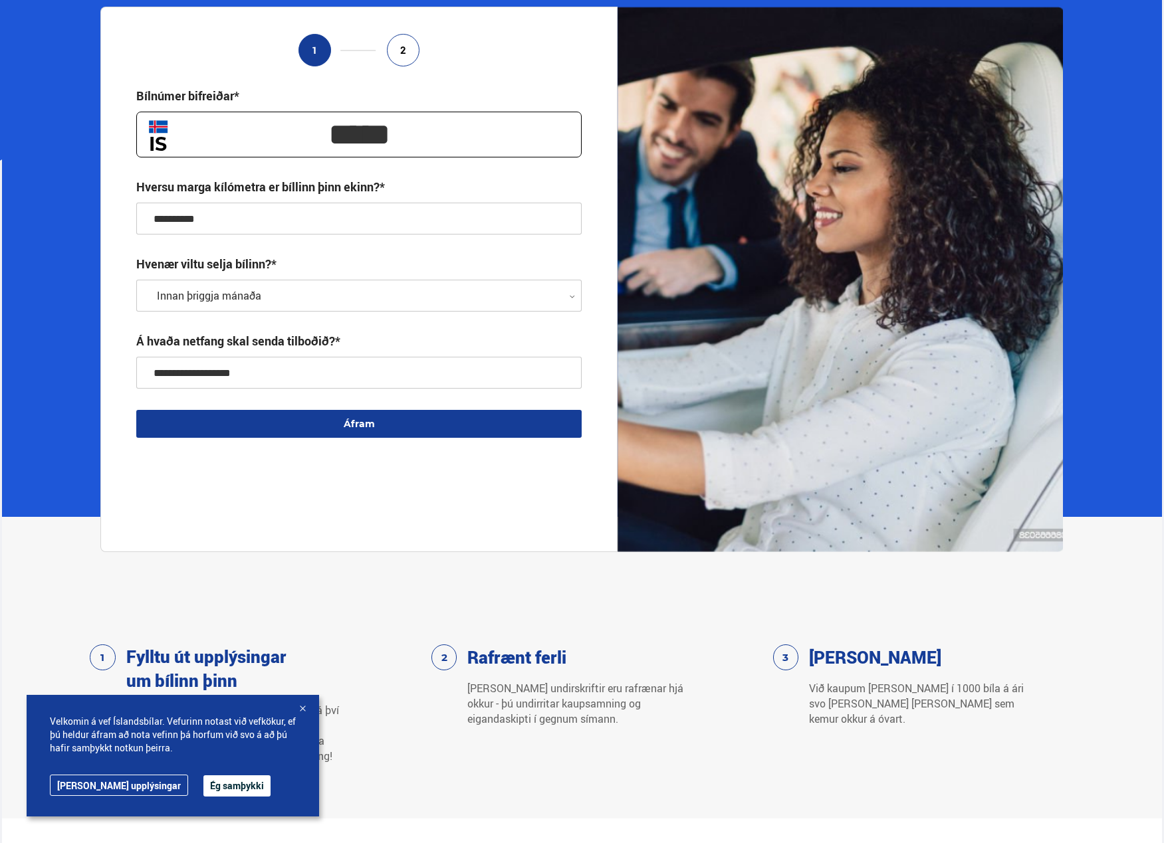 The image size is (1164, 843). Describe the element at coordinates (187, 96) in the screenshot. I see `div: Bílnúmer bifreiðar*` at that location.